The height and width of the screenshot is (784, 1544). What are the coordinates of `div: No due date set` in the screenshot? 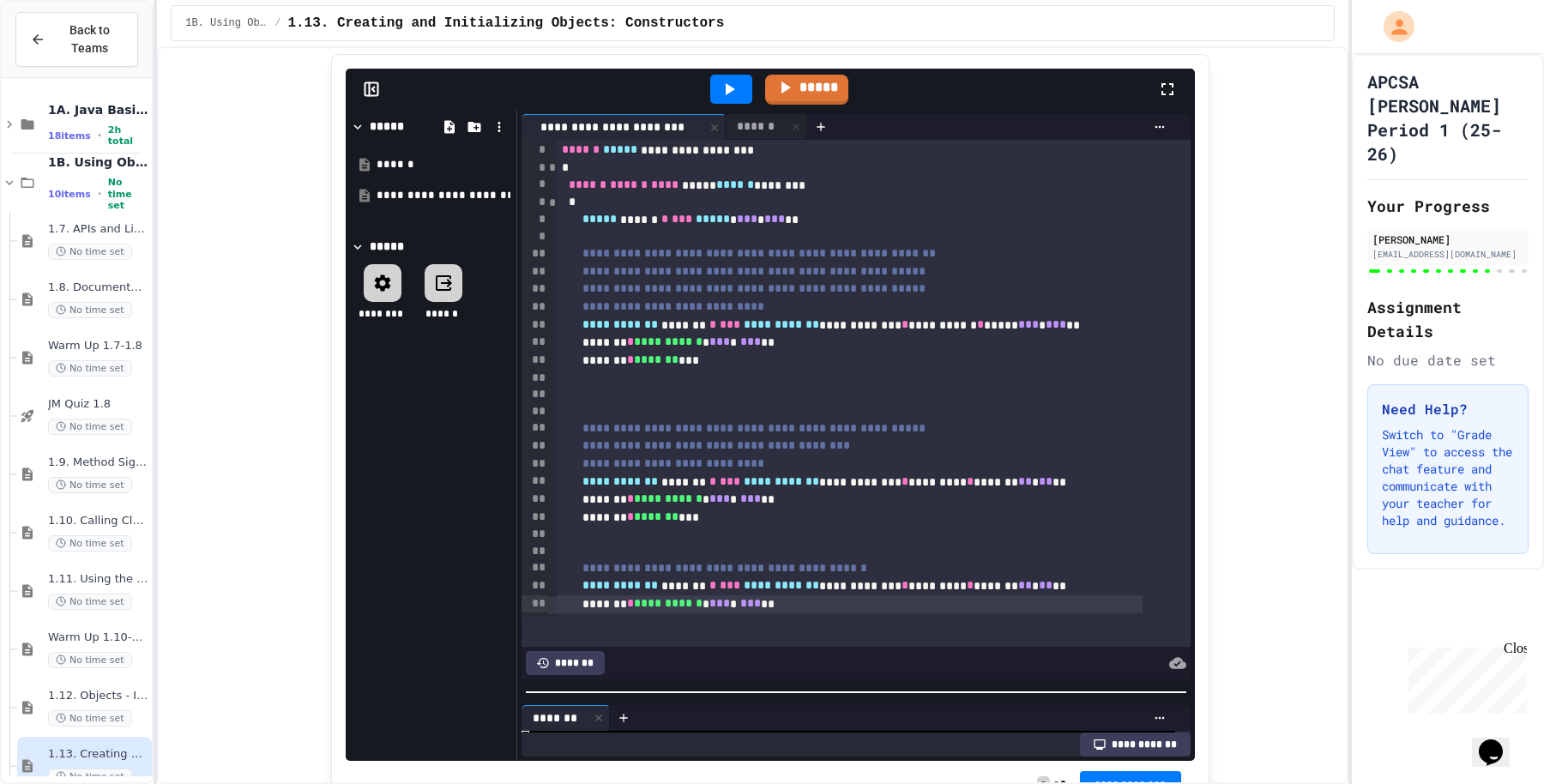 It's located at (1448, 360).